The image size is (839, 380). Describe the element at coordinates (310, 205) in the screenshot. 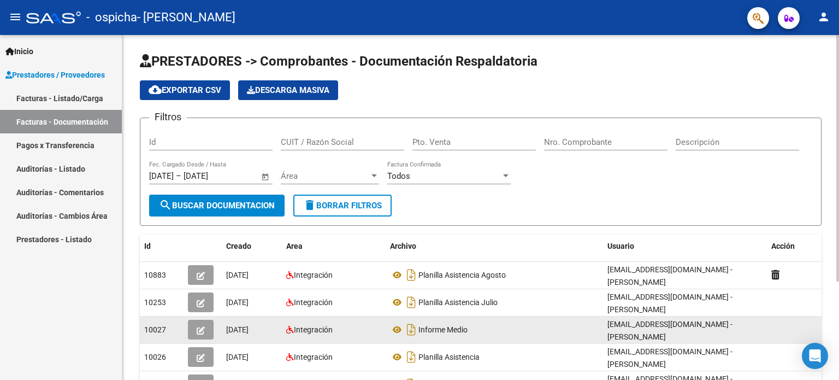

I see `mat-icon: delete` at that location.